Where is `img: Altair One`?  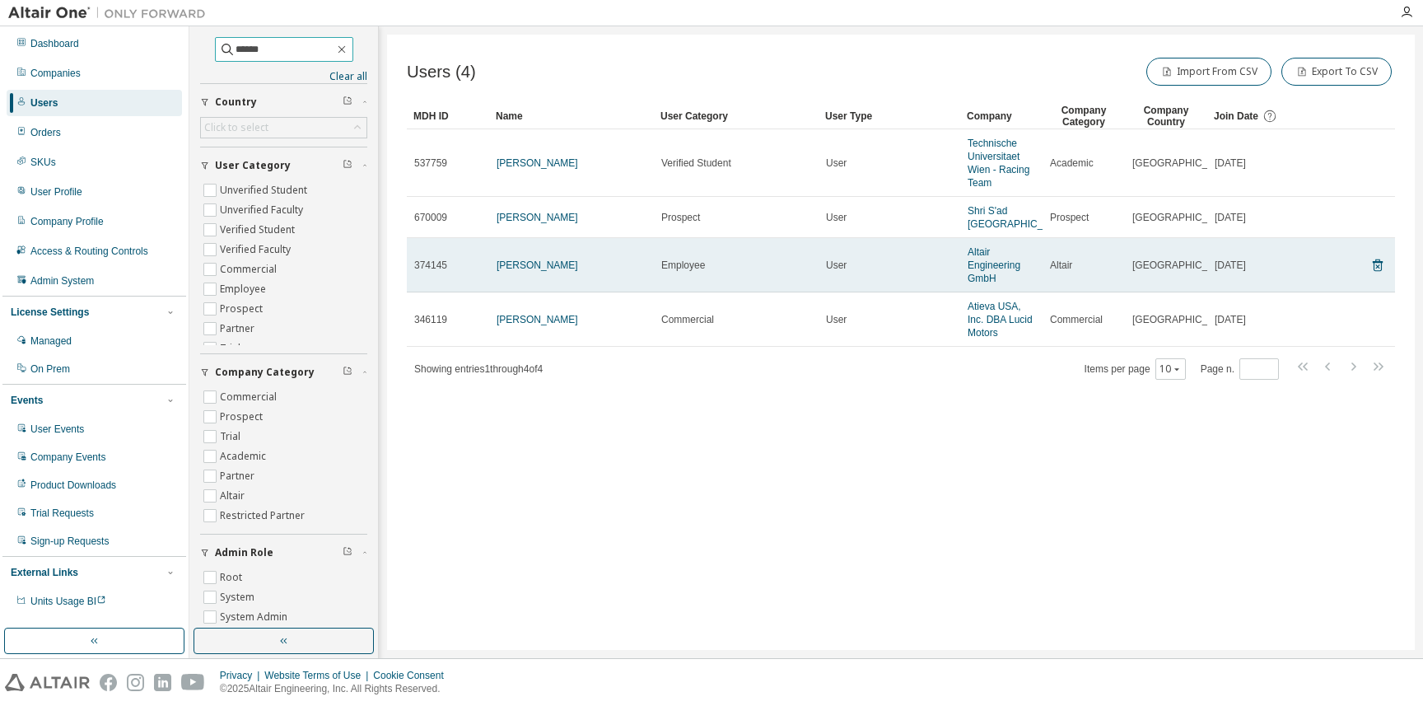
img: Altair One is located at coordinates (111, 13).